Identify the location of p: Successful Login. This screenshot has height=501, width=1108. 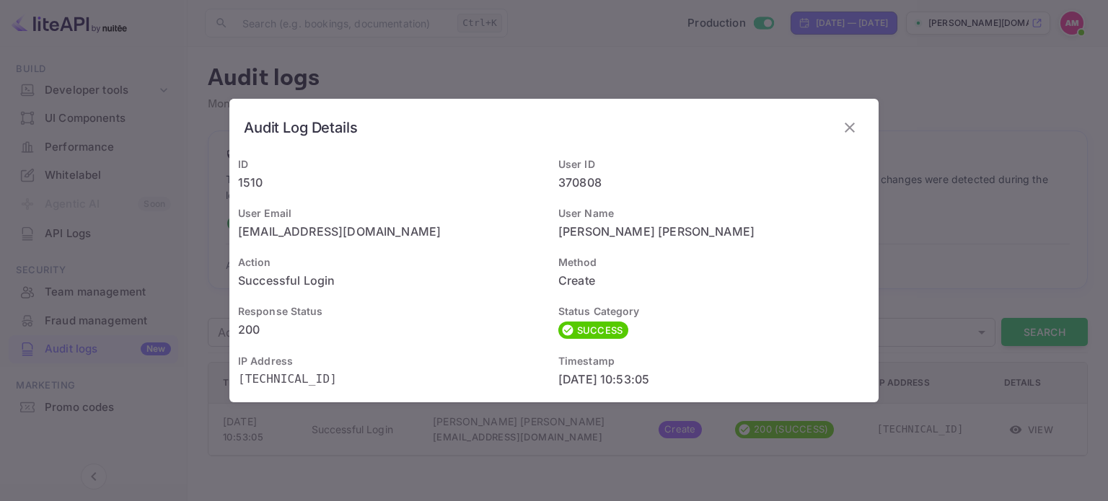
(394, 281).